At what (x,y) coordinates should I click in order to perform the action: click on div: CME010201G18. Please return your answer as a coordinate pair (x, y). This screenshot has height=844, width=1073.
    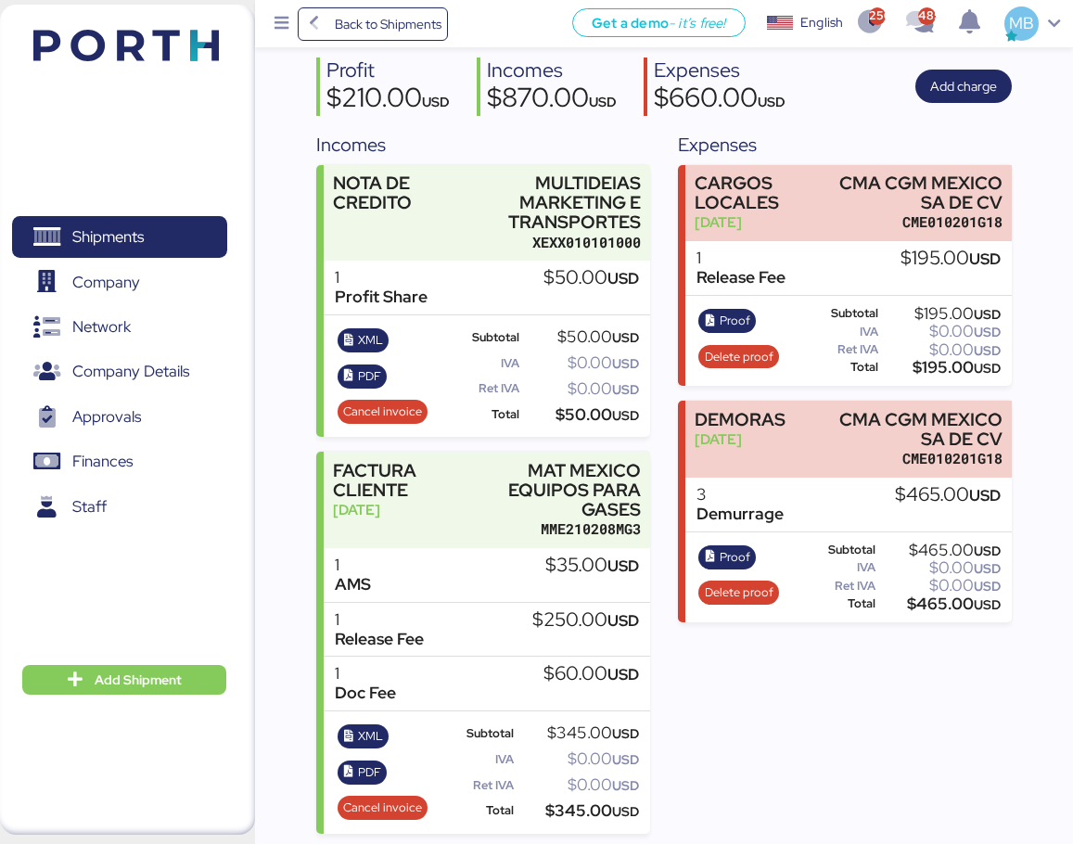
    Looking at the image, I should click on (911, 458).